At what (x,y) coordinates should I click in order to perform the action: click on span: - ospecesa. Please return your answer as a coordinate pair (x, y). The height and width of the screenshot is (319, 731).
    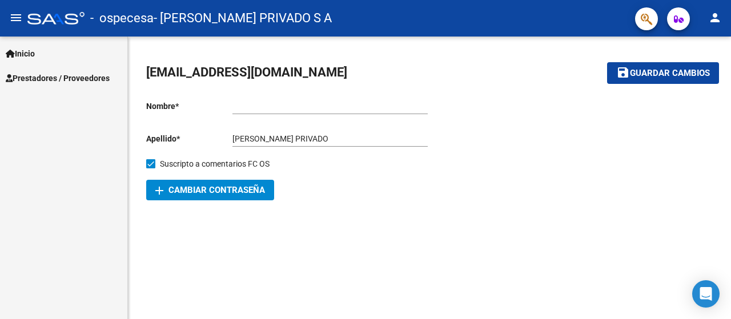
    Looking at the image, I should click on (122, 18).